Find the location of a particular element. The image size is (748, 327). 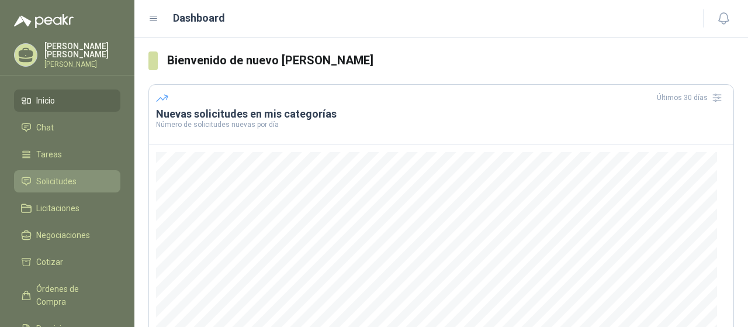

a: Solicitudes is located at coordinates (67, 181).